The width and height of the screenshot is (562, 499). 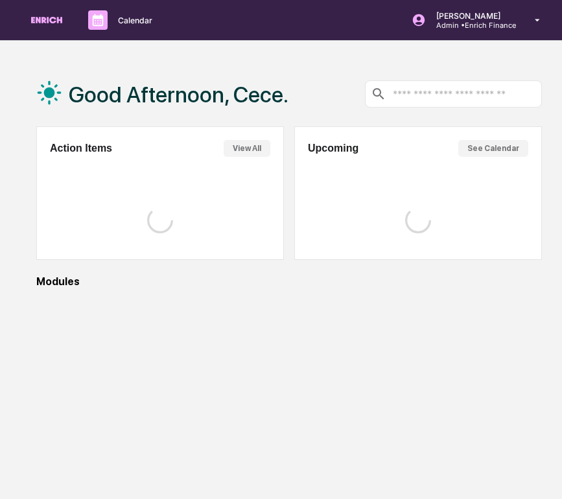 I want to click on div: Modules, so click(x=289, y=281).